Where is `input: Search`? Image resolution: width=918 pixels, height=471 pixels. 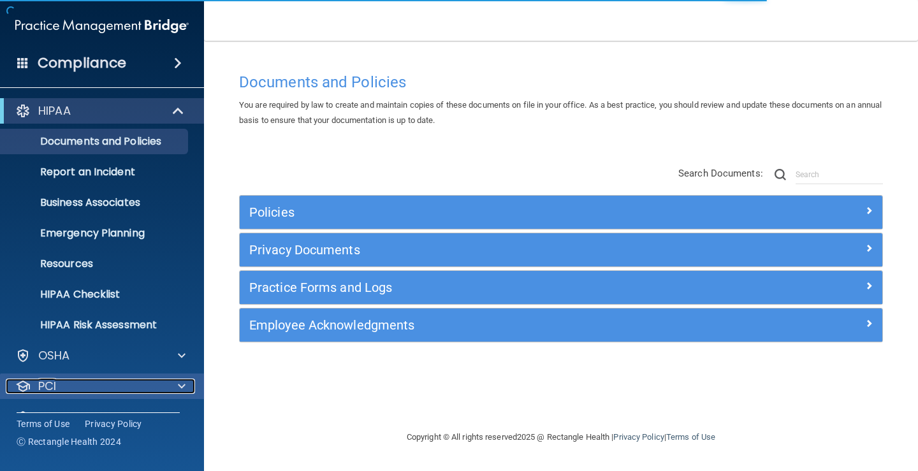 input: Search is located at coordinates (839, 175).